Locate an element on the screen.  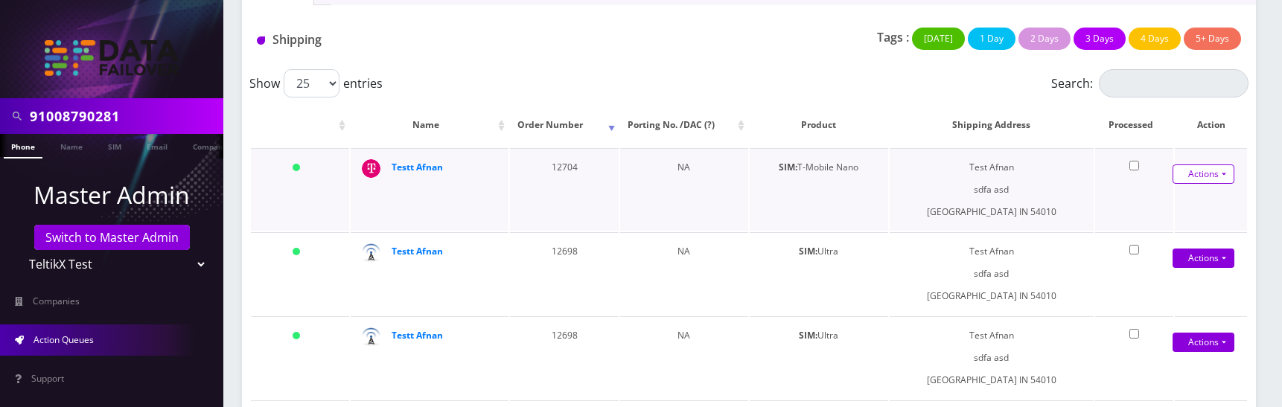
span: Support is located at coordinates (48, 378).